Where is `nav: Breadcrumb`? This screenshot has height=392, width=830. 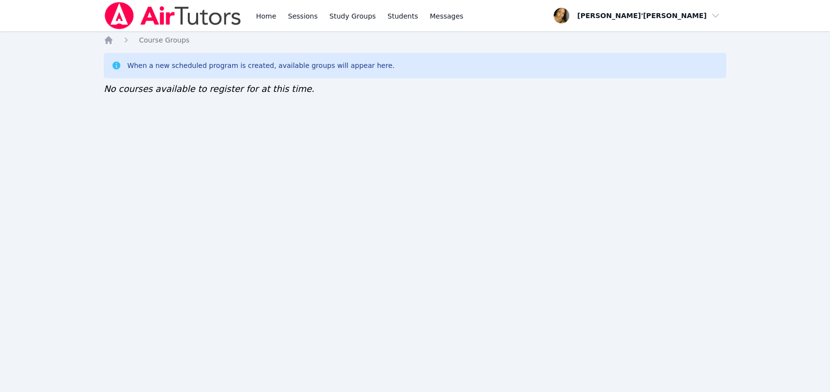
nav: Breadcrumb is located at coordinates (415, 40).